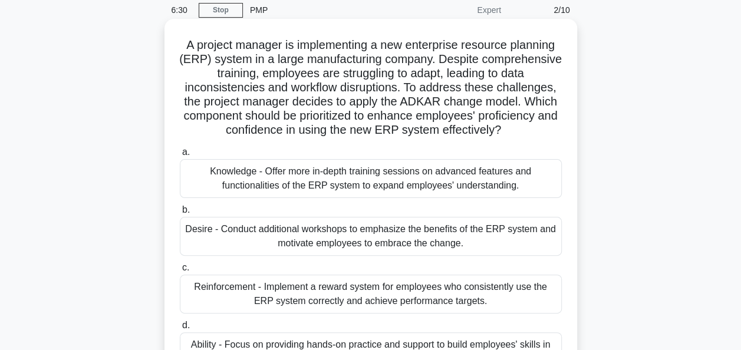  What do you see at coordinates (371, 179) in the screenshot?
I see `div: Knowledge - Offer more in-depth training sessions on advanced features and functionalities of the...` at bounding box center [371, 179].